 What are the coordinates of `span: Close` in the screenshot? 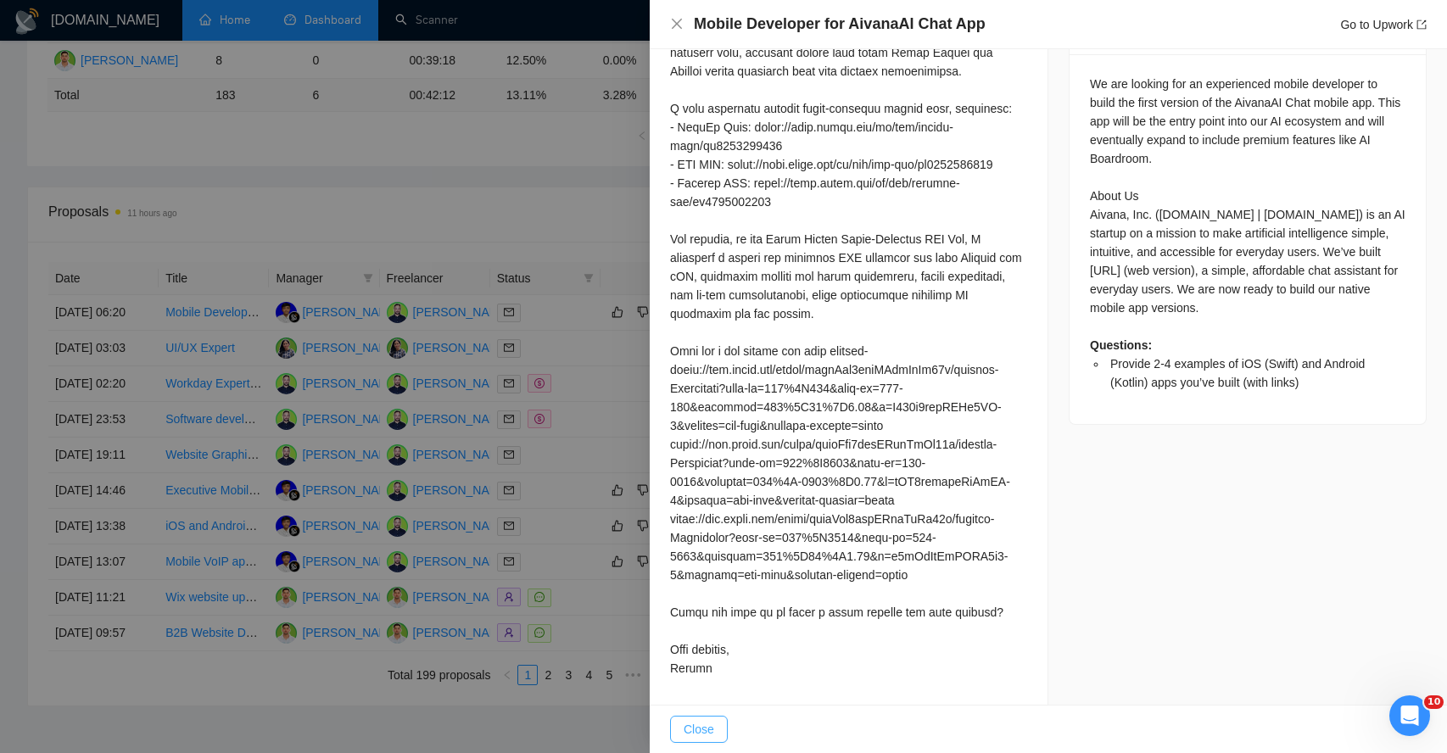 It's located at (699, 730).